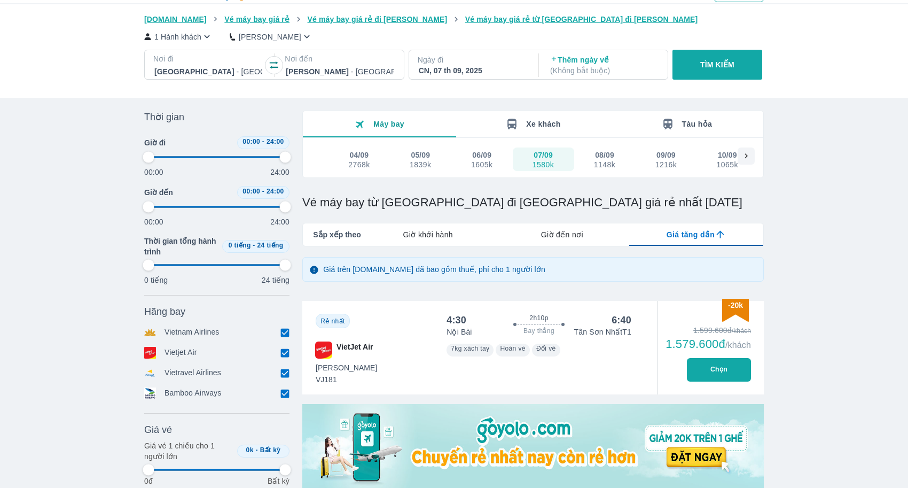 This screenshot has width=908, height=488. I want to click on span: Giờ đến, so click(159, 192).